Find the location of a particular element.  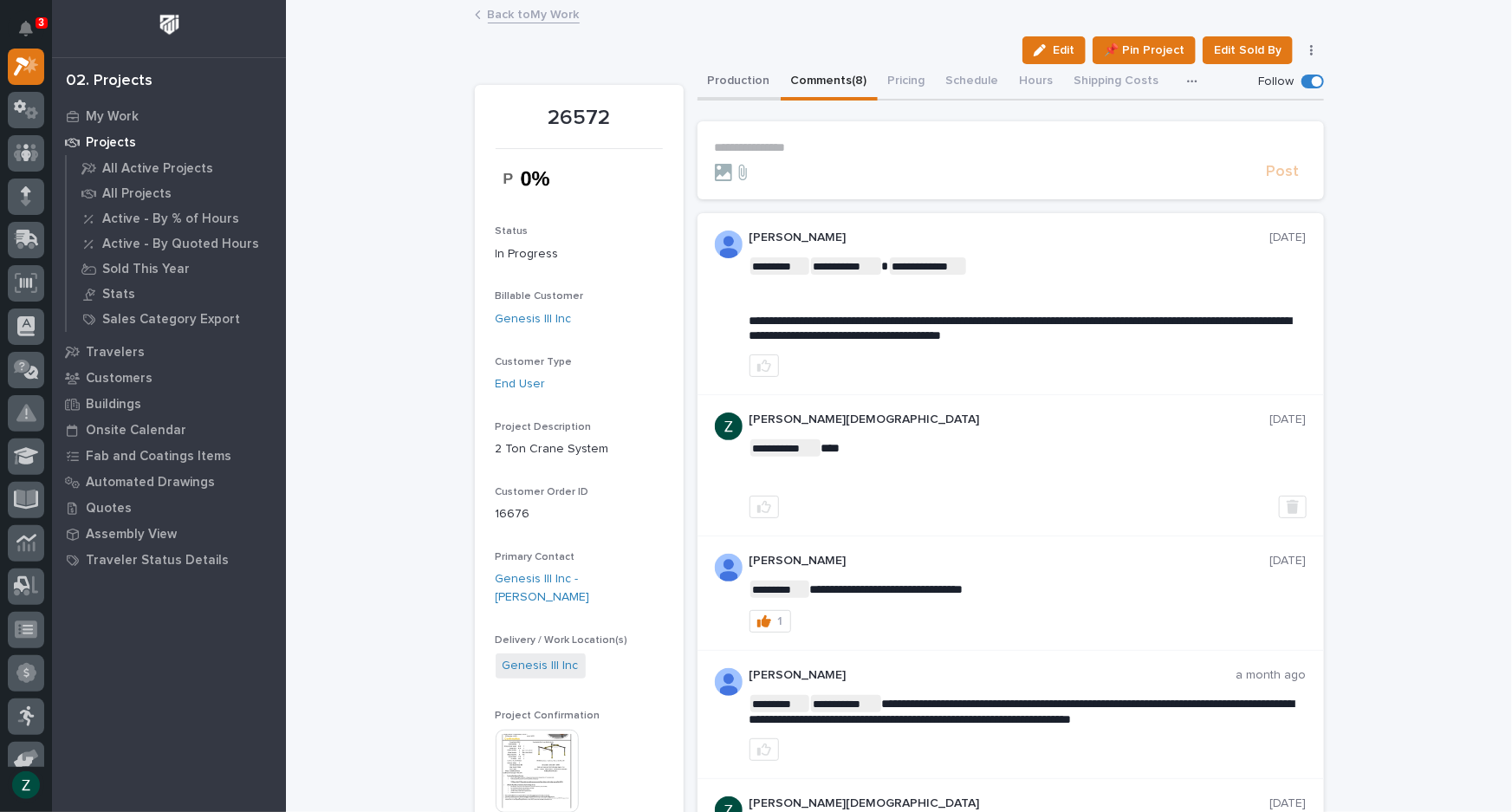

button: Edit Sold By is located at coordinates (1247, 50).